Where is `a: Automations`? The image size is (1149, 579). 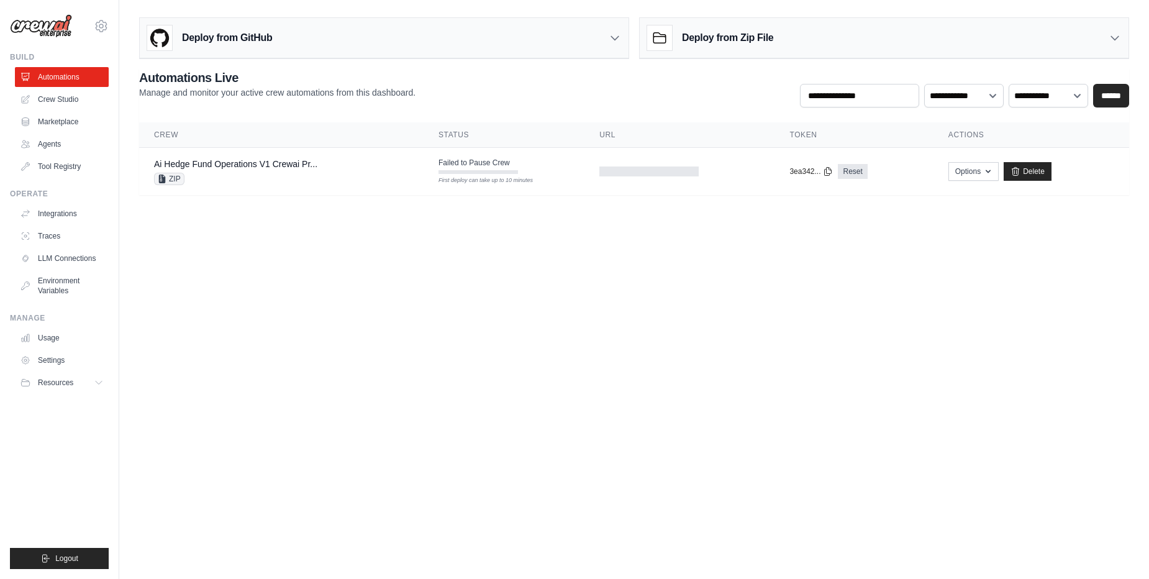
a: Automations is located at coordinates (61, 77).